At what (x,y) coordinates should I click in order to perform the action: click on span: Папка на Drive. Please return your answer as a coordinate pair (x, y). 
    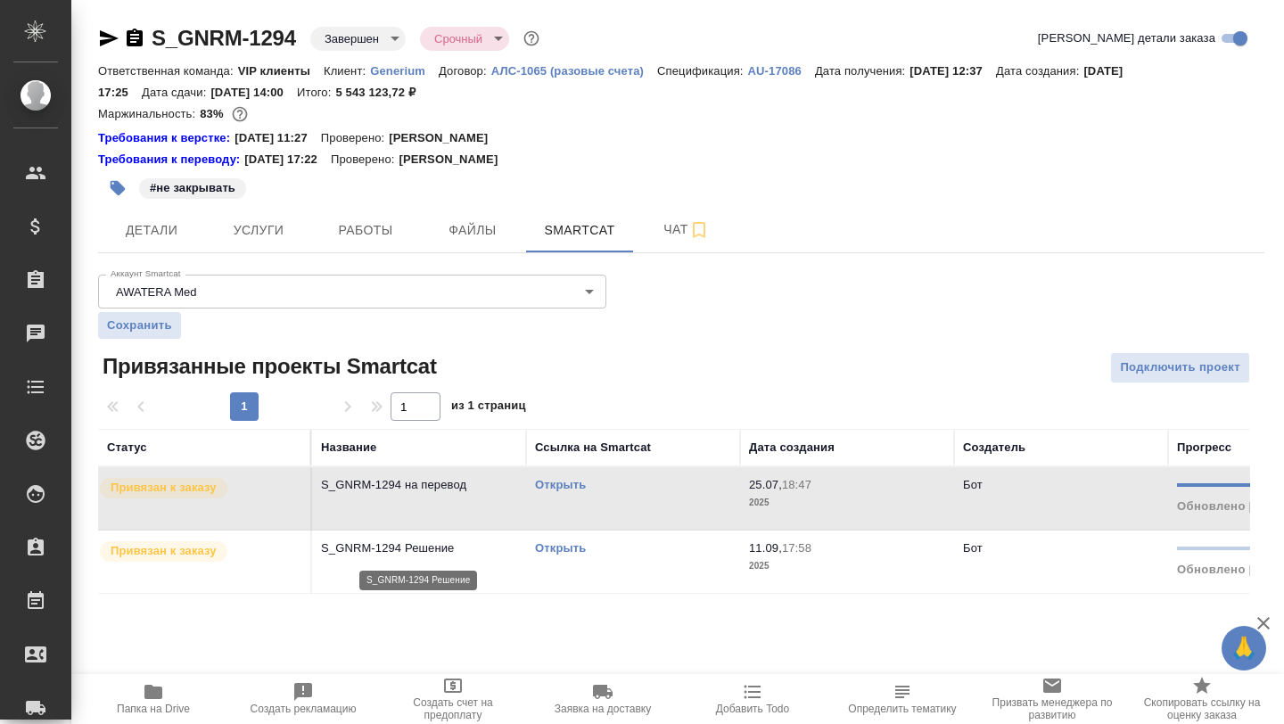
    Looking at the image, I should click on (153, 709).